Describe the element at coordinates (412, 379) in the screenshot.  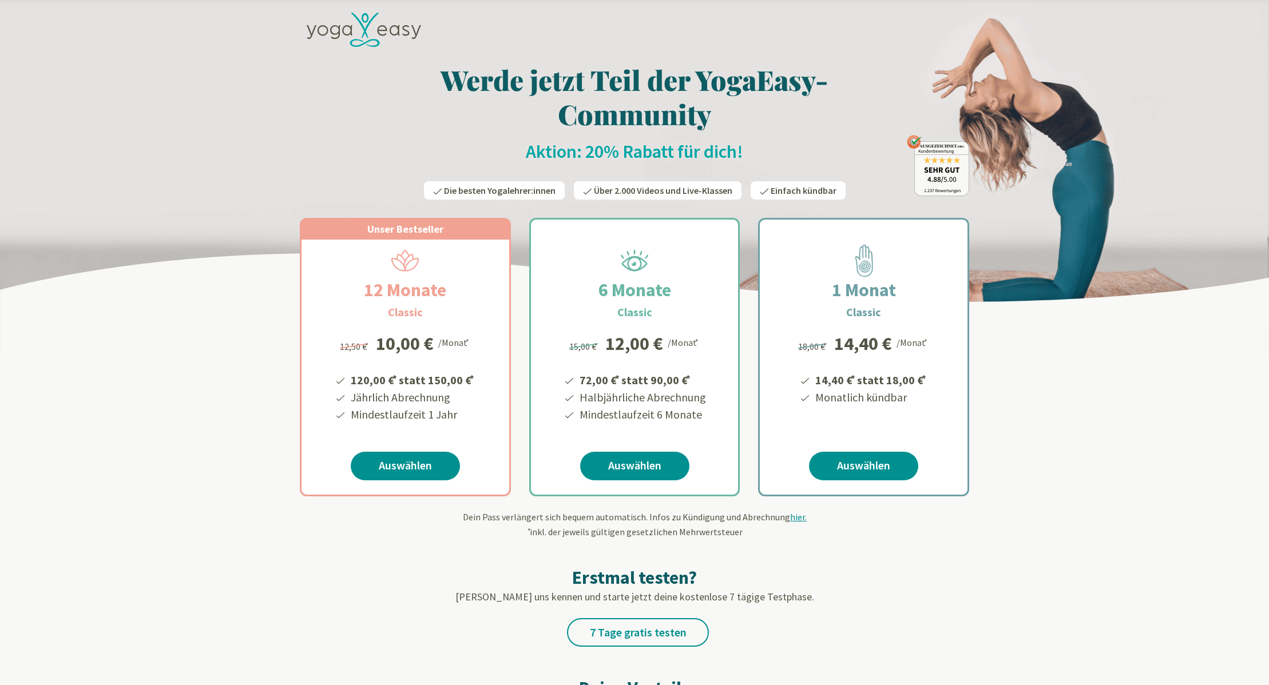
I see `li: 120,00 € statt 150,00 €` at that location.